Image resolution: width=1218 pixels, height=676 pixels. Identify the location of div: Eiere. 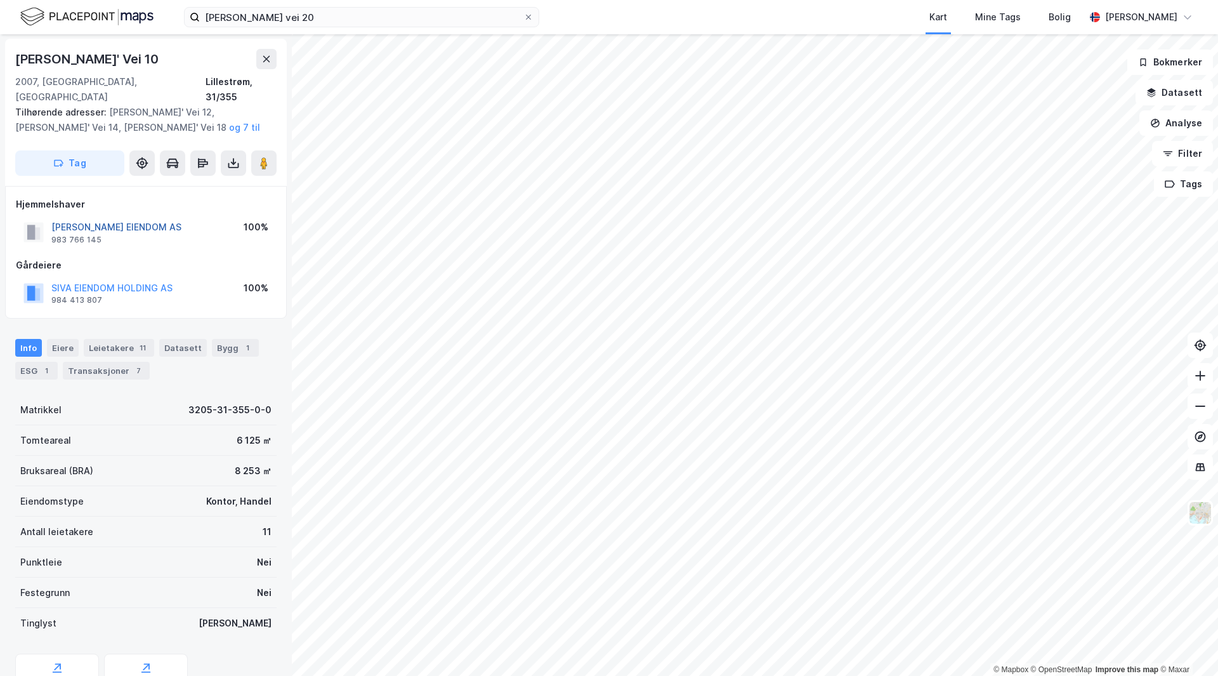
(63, 348).